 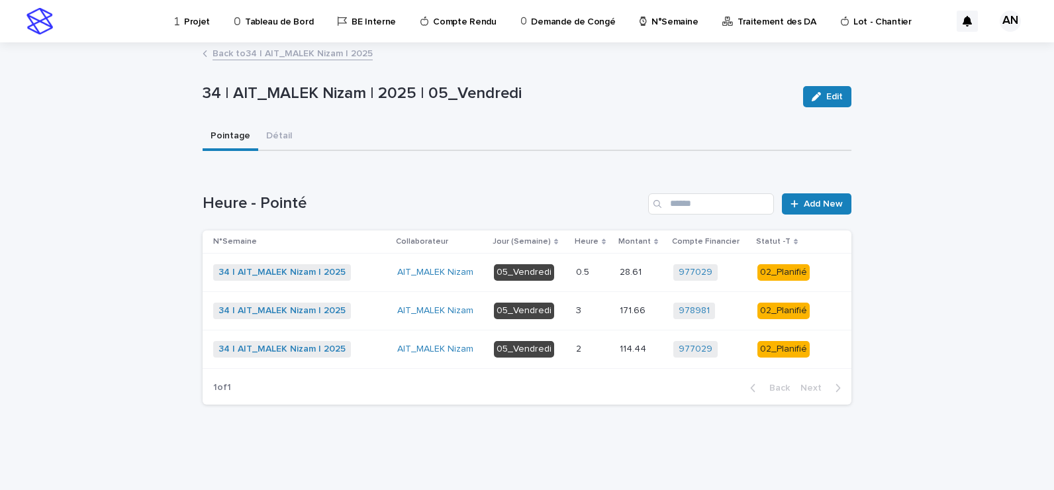 I want to click on p: Collaborateur, so click(x=422, y=242).